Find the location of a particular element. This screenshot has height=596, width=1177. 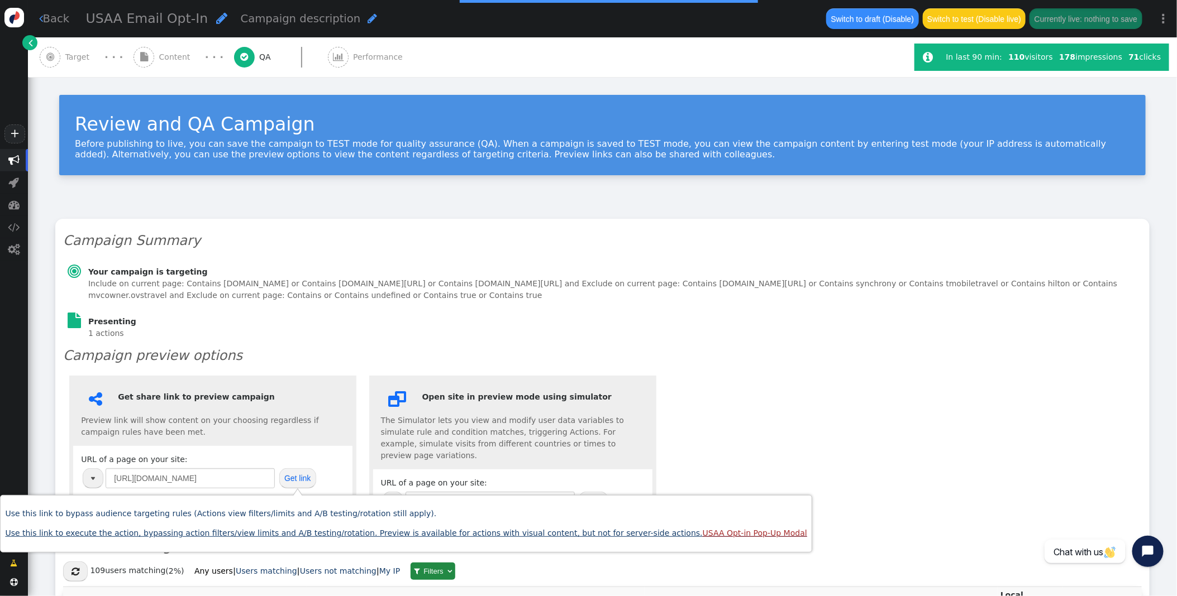

a:  QA is located at coordinates (281, 57).